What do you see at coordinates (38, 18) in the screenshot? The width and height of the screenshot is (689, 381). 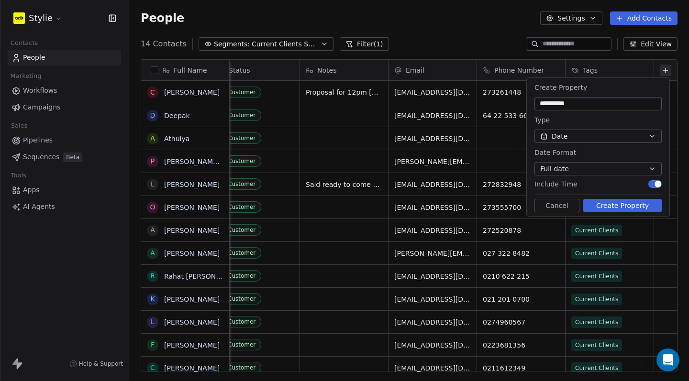 I see `button: Stylie` at bounding box center [38, 18].